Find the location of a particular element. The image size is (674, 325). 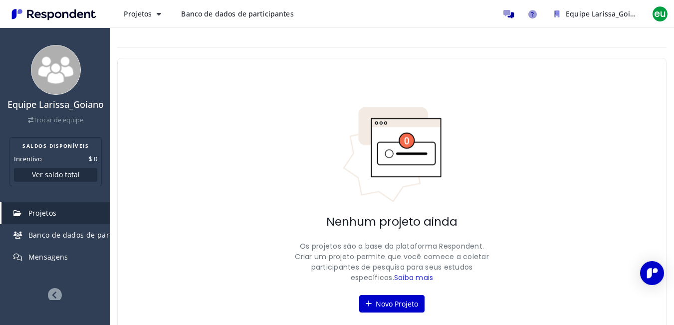

div: Abra o Intercom Messenger is located at coordinates (652, 273).